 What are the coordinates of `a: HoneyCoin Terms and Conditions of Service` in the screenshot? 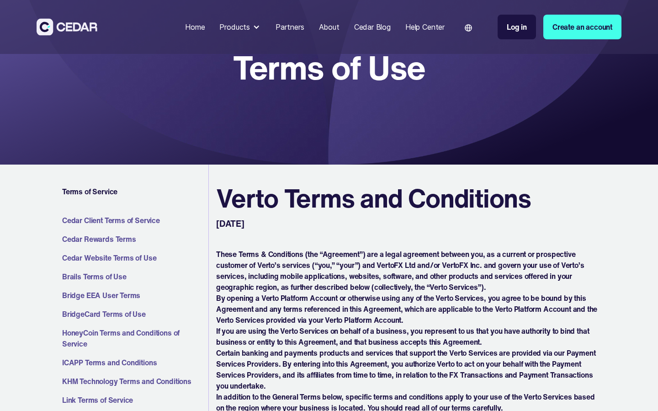 It's located at (133, 338).